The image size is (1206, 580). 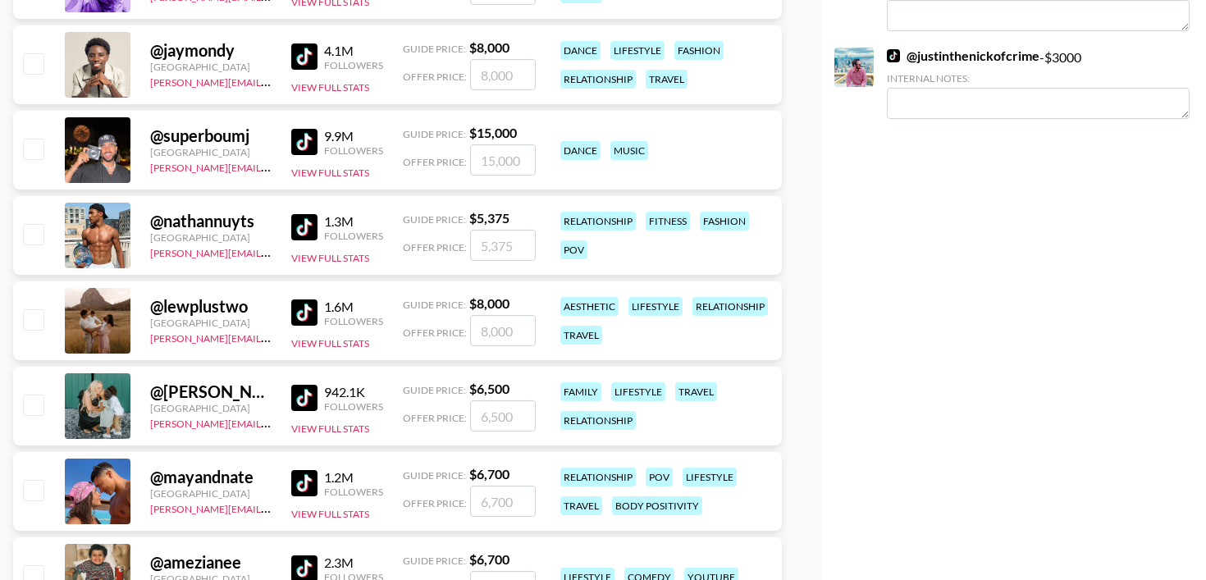 I want to click on a: @justinthenickofcrime, so click(x=963, y=56).